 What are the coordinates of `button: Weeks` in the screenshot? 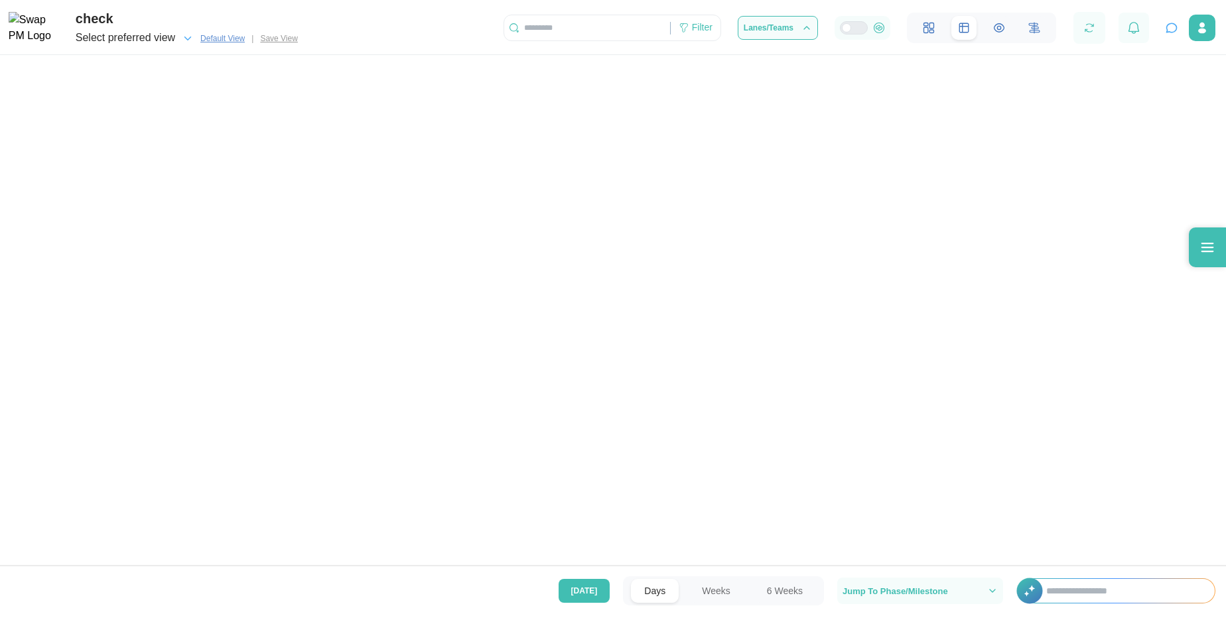 It's located at (716, 591).